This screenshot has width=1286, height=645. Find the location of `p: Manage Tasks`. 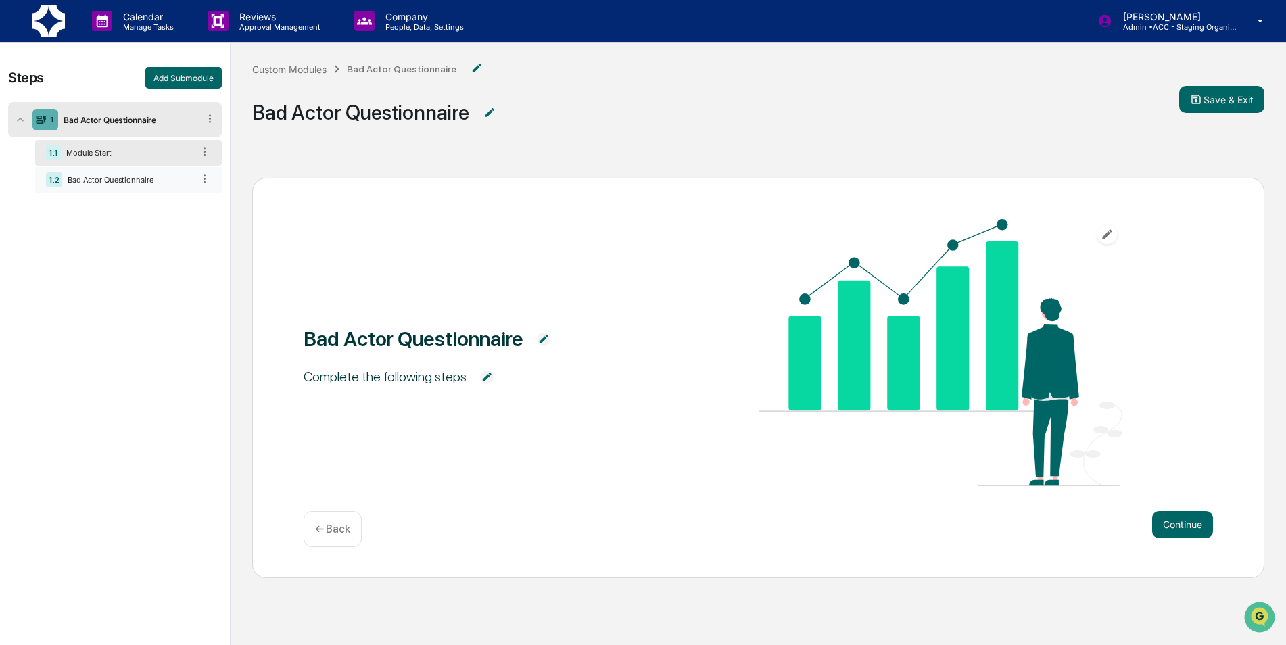

p: Manage Tasks is located at coordinates (146, 27).